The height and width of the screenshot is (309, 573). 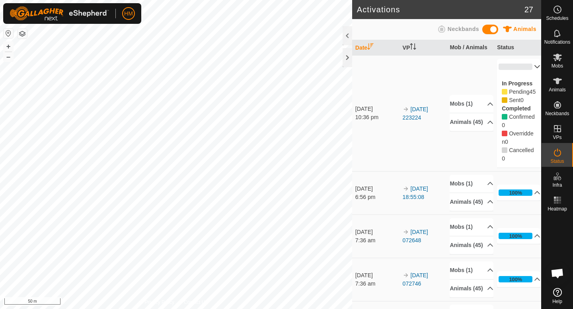 I want to click on span: Help, so click(x=557, y=302).